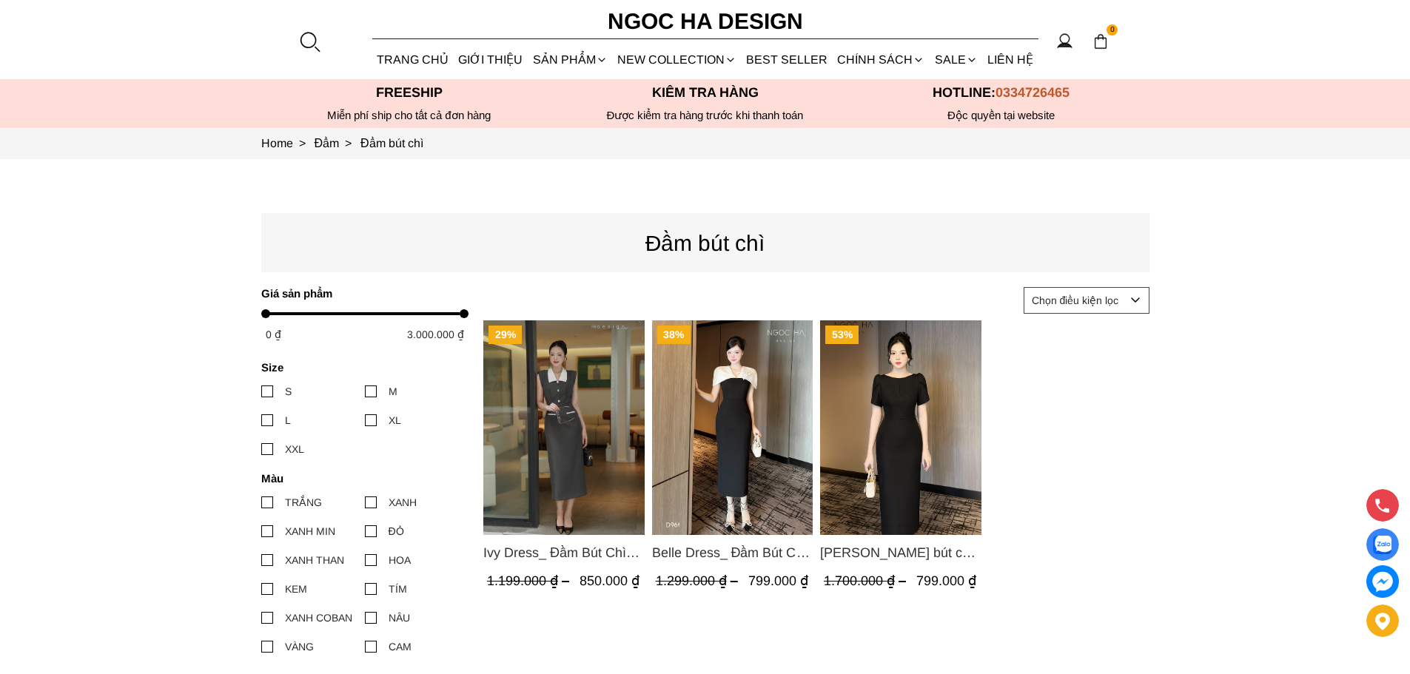  Describe the element at coordinates (409, 115) in the screenshot. I see `div: Miễn phí ship cho tất cả đơn hàng` at that location.